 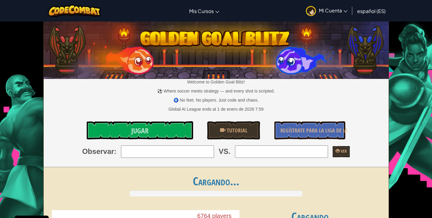 What do you see at coordinates (371, 11) in the screenshot?
I see `span: español (ES)` at bounding box center [371, 11].